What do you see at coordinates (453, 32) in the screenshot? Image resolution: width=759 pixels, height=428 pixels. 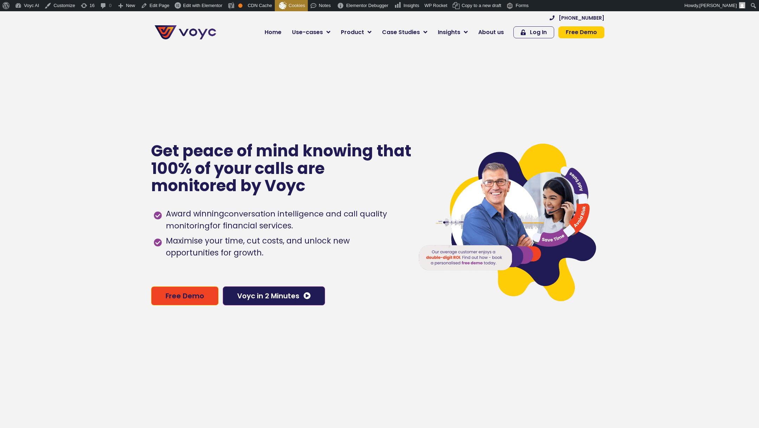 I see `a: Insights` at bounding box center [453, 32].